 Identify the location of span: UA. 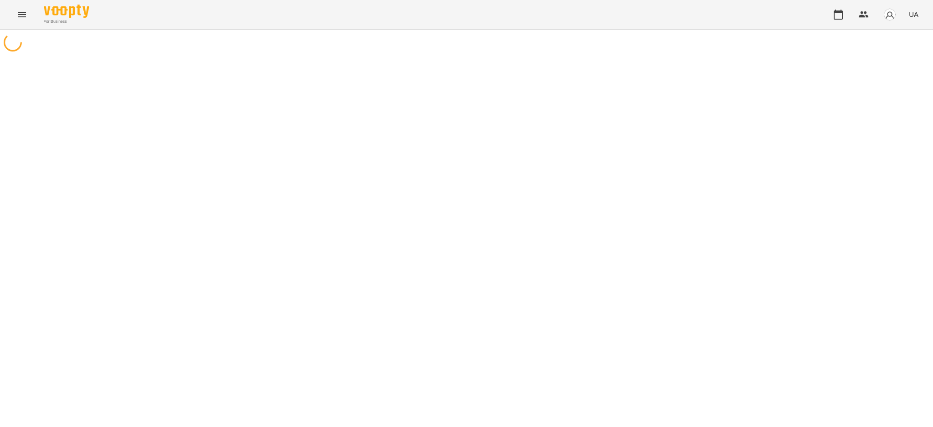
(914, 14).